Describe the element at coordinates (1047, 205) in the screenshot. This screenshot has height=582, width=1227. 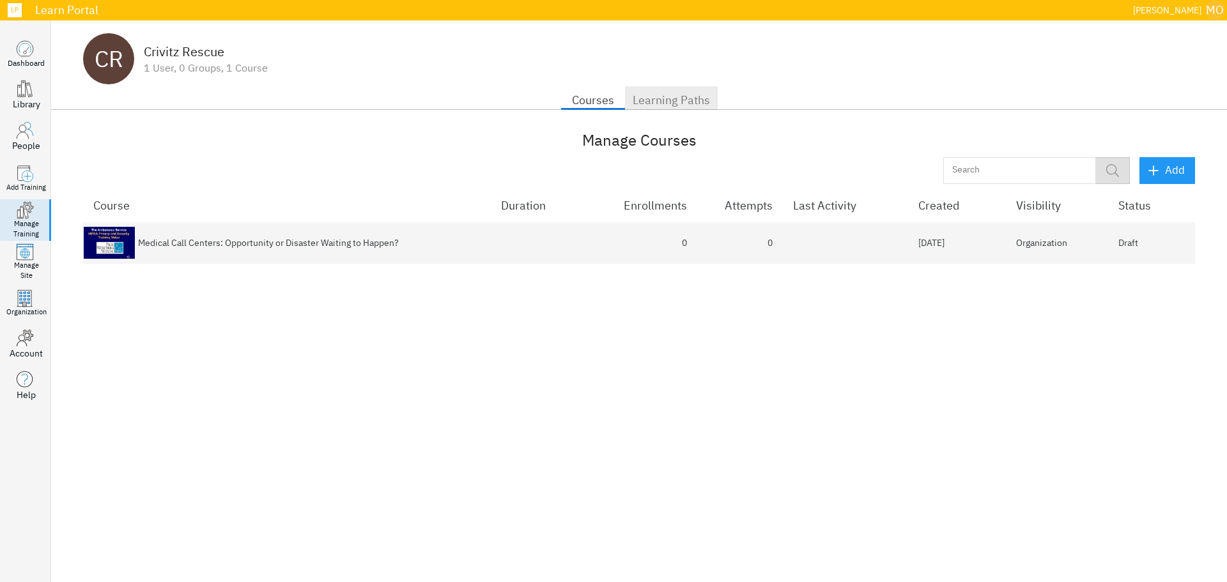
I see `span: Visibility` at that location.